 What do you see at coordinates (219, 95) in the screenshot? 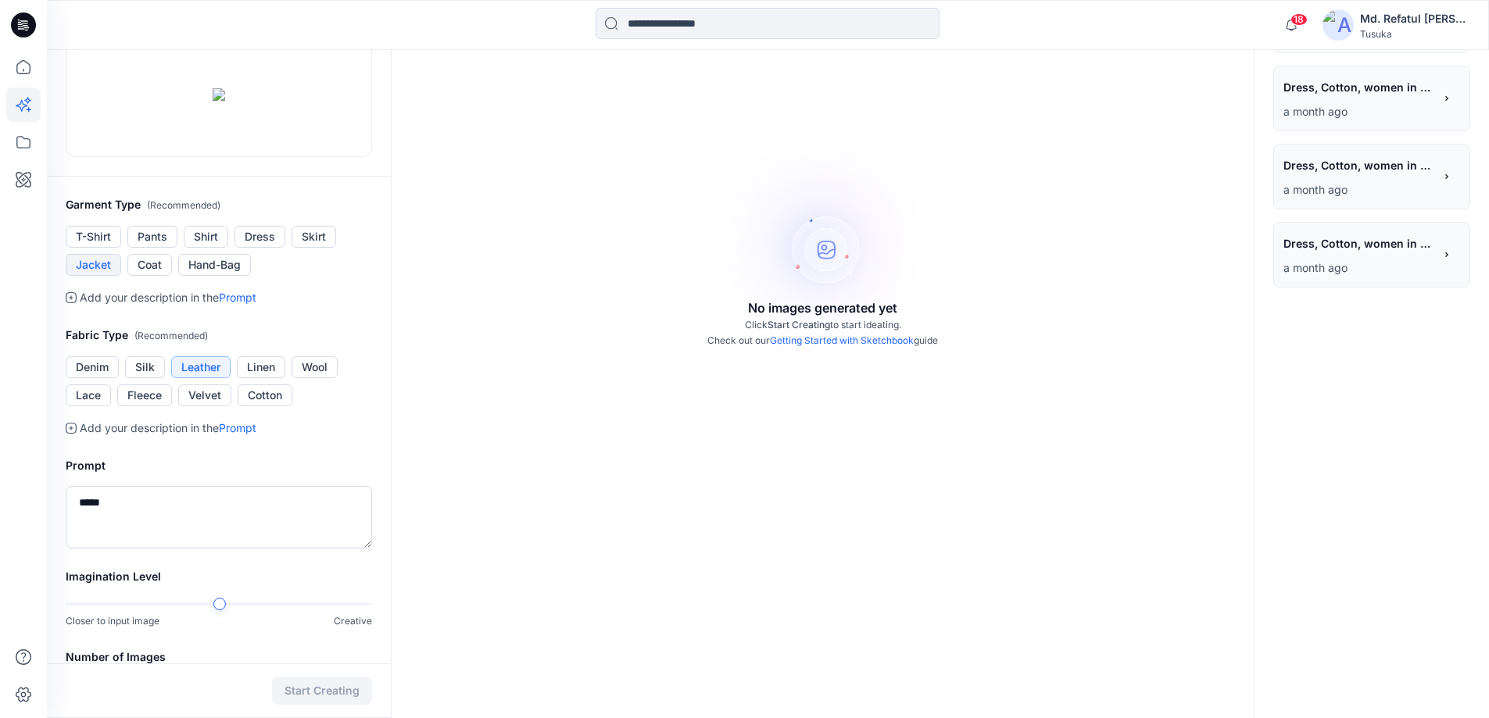
I see `img: eyJhbGciOiJIUzI1NiIsImtpZCI6IjAiLCJzbHQiOiJzZXMiLCJ0eXAiOiJKV1QifQ.eyJkYXRhIjp7InR5cGUiOiJzdG9yYW...` at bounding box center [219, 95].